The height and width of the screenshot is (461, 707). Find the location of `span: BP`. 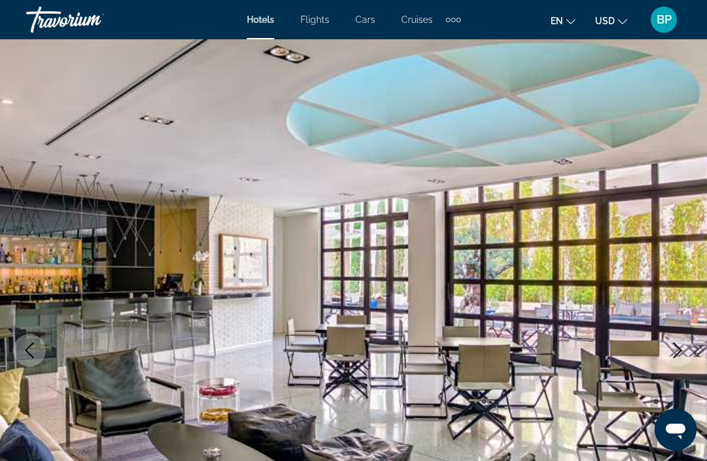

span: BP is located at coordinates (664, 20).